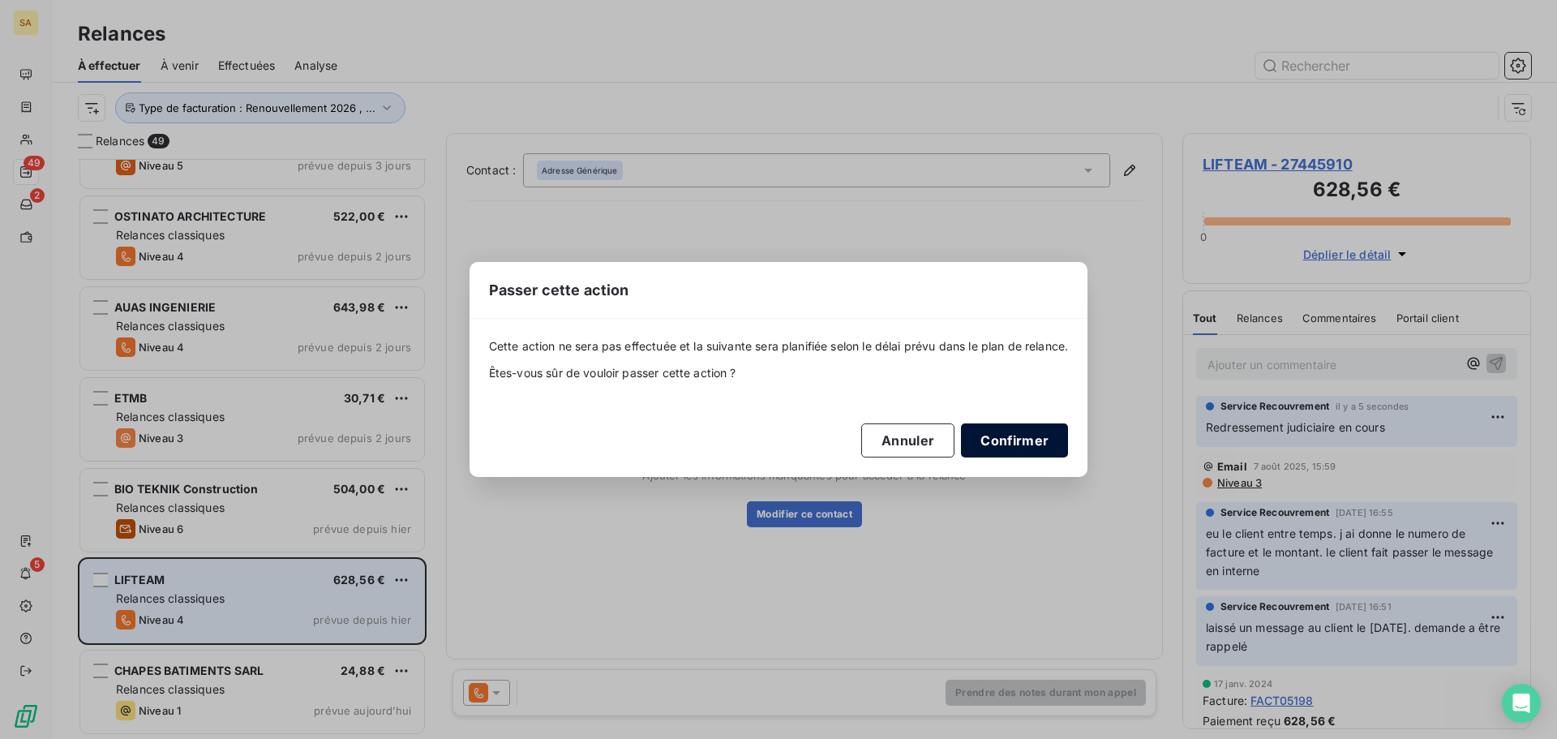 The width and height of the screenshot is (1557, 739). What do you see at coordinates (559, 289) in the screenshot?
I see `span: Passer cette action` at bounding box center [559, 289].